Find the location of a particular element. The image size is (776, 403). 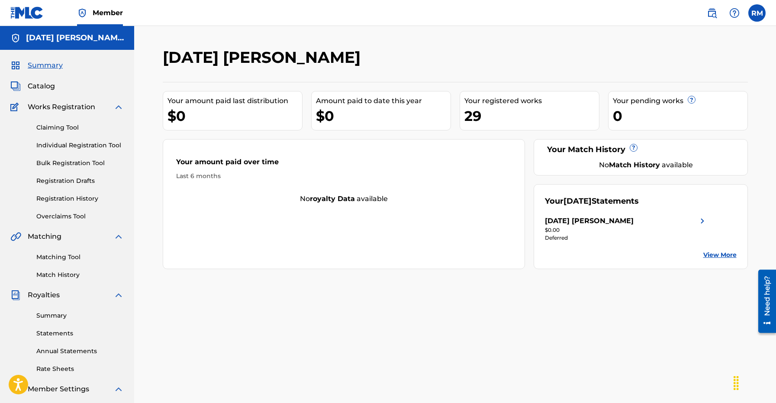

div: 0 is located at coordinates (680, 116).